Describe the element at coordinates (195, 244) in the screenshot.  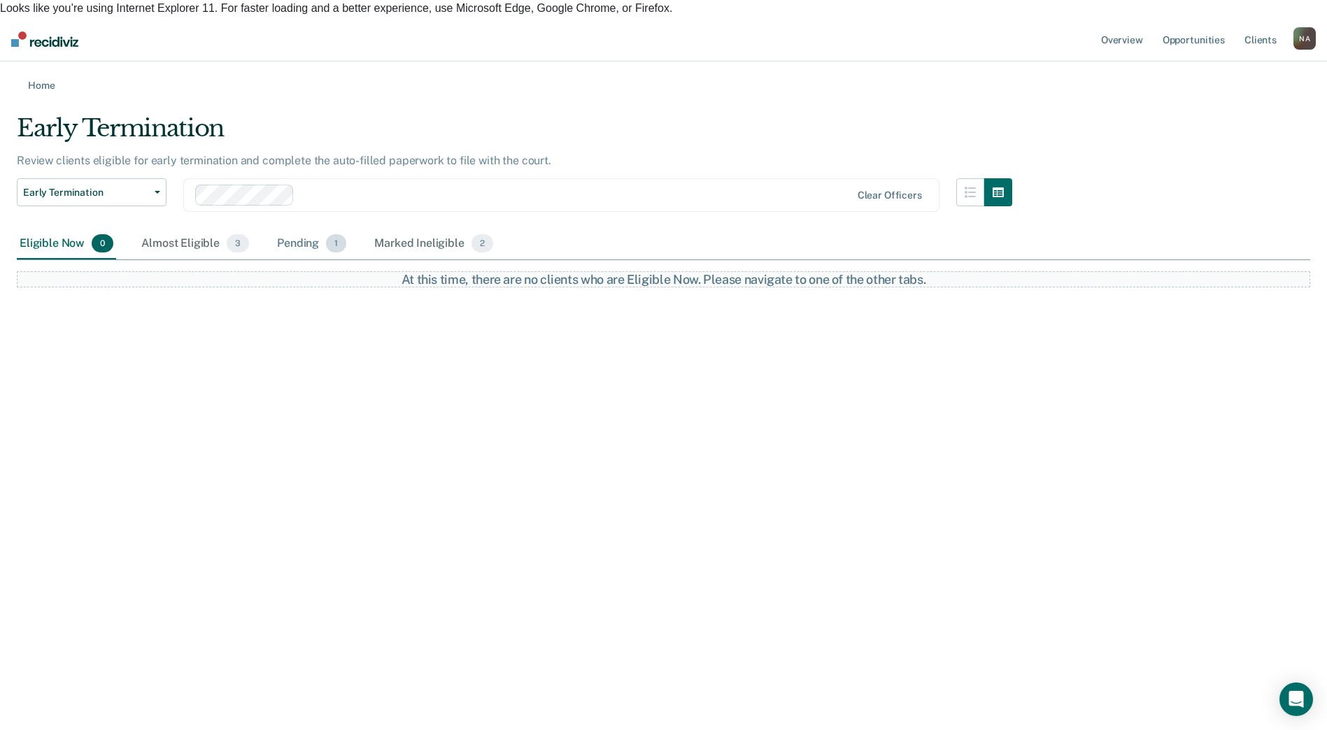
I see `div: Almost Eligible3` at that location.